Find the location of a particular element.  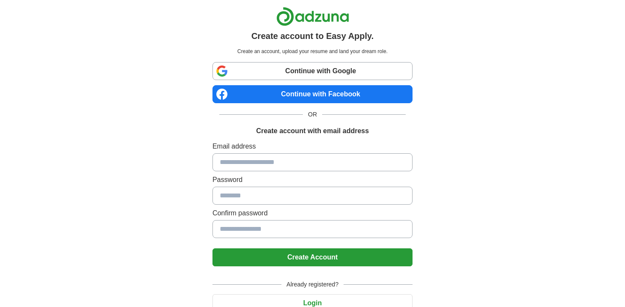

button: Create Account is located at coordinates (312, 257).